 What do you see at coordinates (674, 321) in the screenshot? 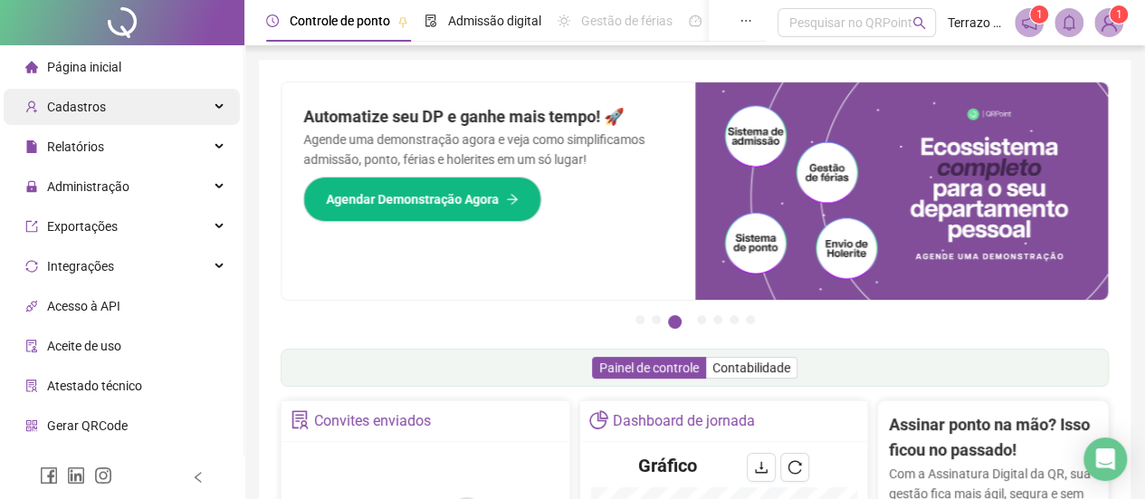
I see `button: 3` at bounding box center [674, 321].